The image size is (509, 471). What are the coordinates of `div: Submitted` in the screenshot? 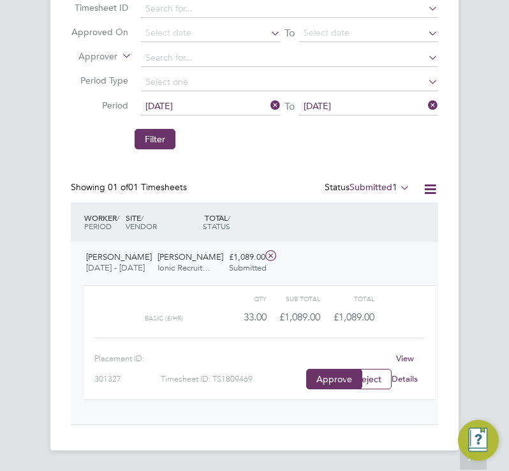 It's located at (245, 268).